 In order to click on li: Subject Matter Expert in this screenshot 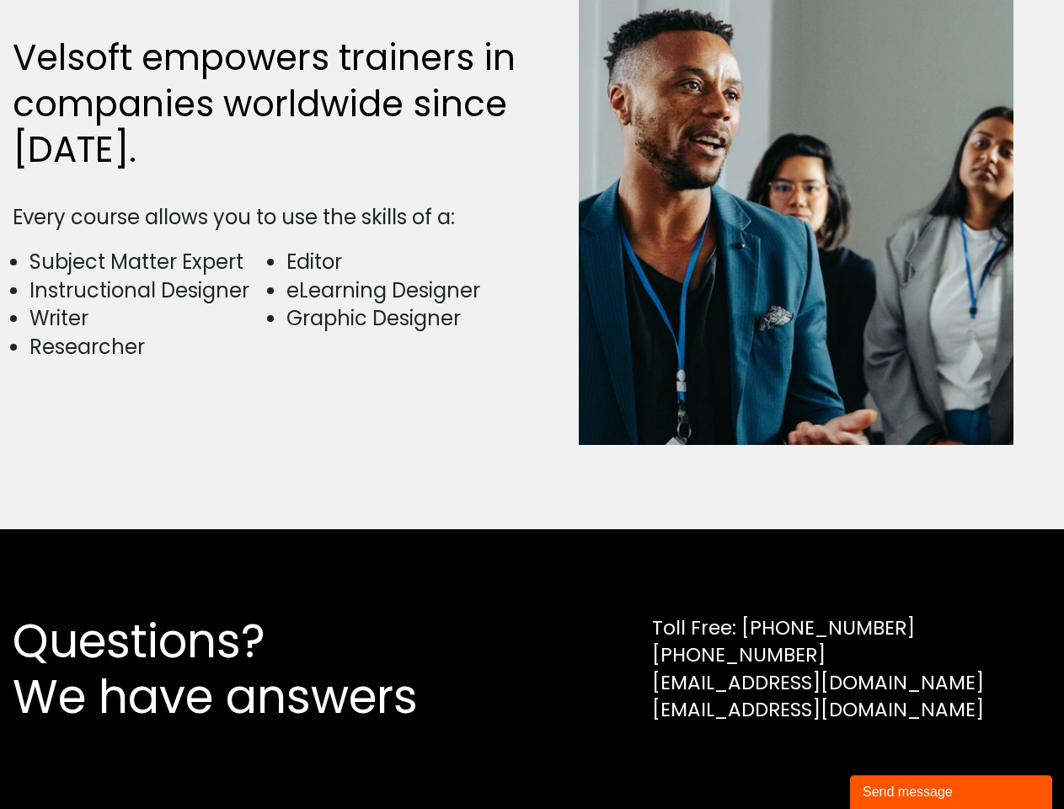, I will do `click(147, 262)`.